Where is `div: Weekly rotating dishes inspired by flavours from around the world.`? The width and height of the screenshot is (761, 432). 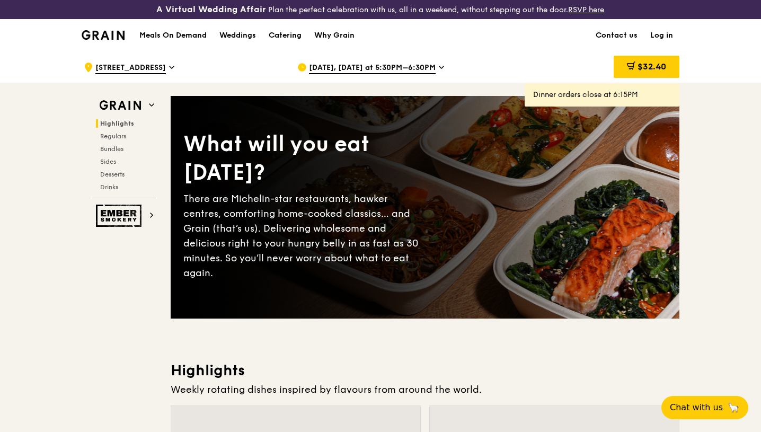
div: Weekly rotating dishes inspired by flavours from around the world. is located at coordinates (425, 390).